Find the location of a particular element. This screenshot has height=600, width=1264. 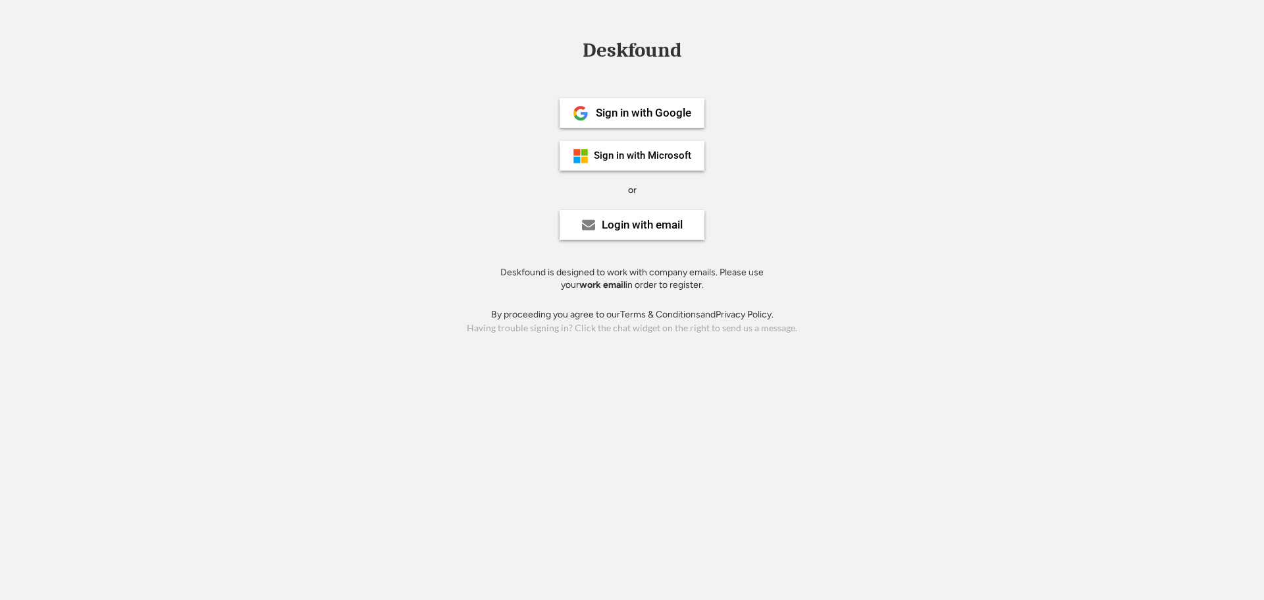

div: Sign in with Microsoft is located at coordinates (643, 155).